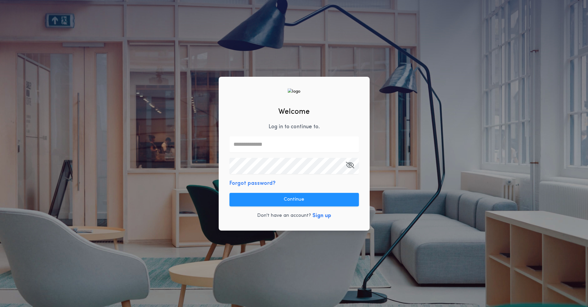 This screenshot has width=588, height=307. What do you see at coordinates (284, 216) in the screenshot?
I see `p: Don't have an account?` at bounding box center [284, 216].